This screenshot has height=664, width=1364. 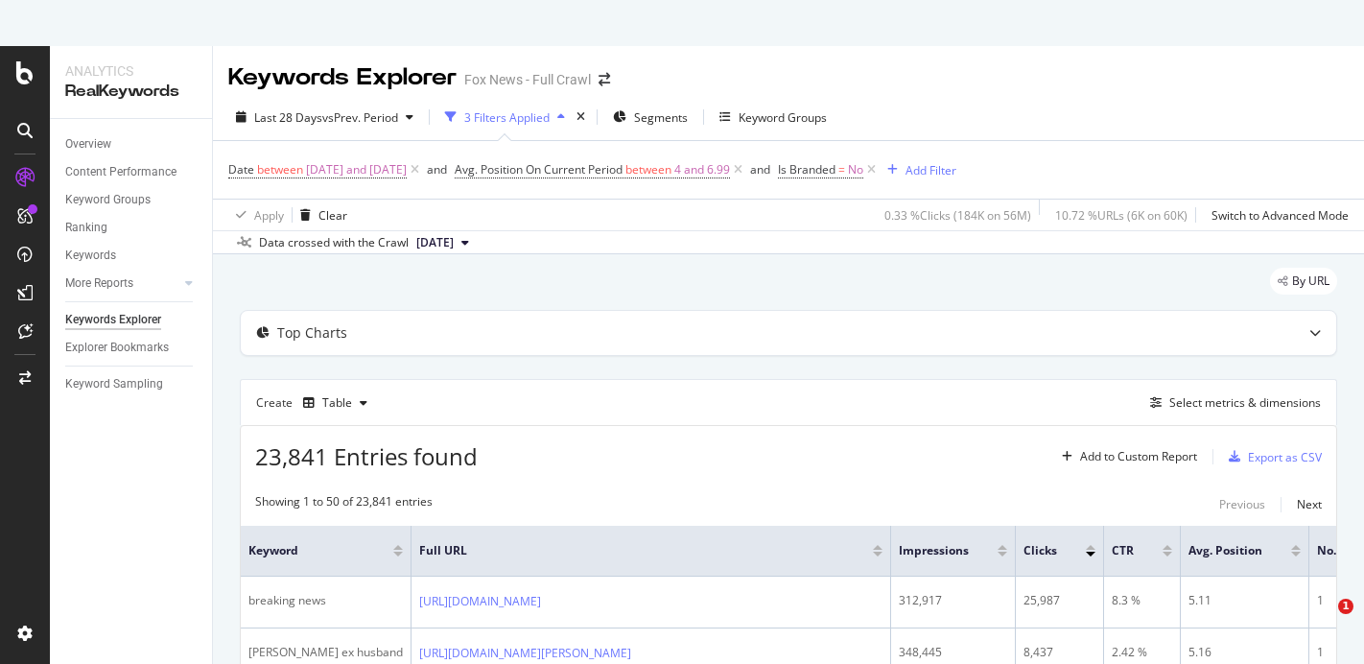 What do you see at coordinates (918, 170) in the screenshot?
I see `button: Add Filter` at bounding box center [918, 170].